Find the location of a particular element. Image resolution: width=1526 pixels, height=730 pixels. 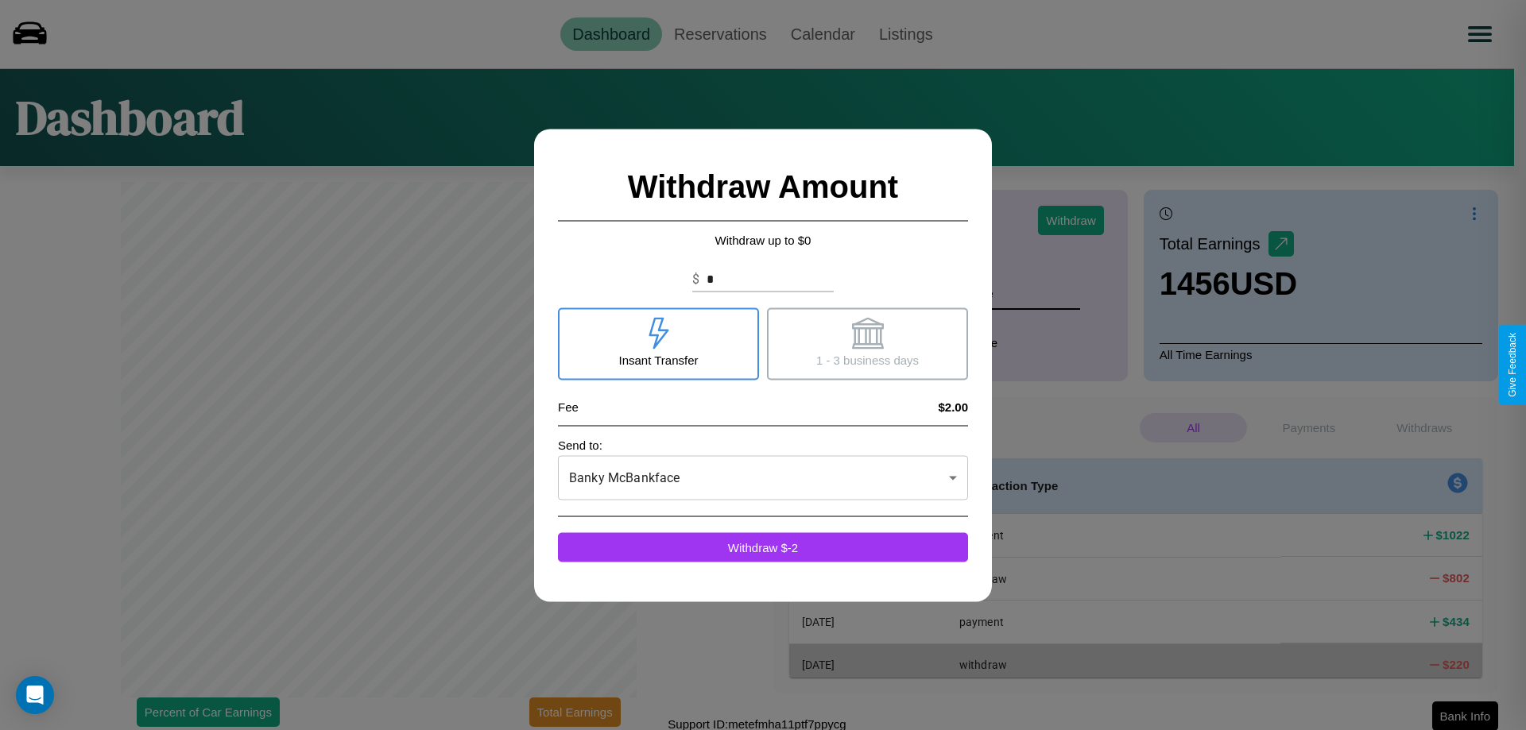

div: Give Feedback is located at coordinates (1512, 365).